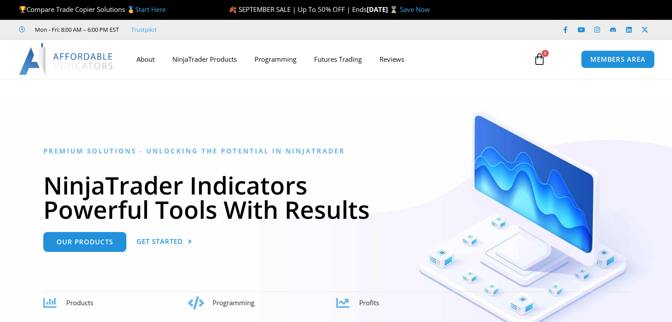 The height and width of the screenshot is (322, 672). What do you see at coordinates (80, 303) in the screenshot?
I see `span: Products` at bounding box center [80, 303].